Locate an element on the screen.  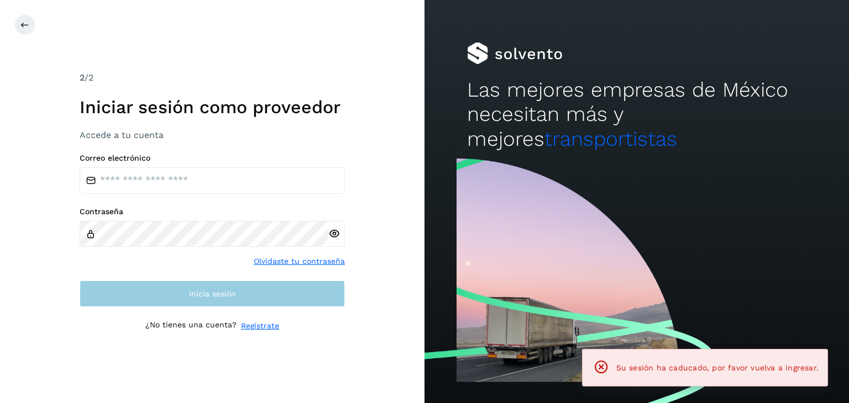
span: Su sesión ha caducado, por favor vuelva a ingresar. is located at coordinates (717, 368).